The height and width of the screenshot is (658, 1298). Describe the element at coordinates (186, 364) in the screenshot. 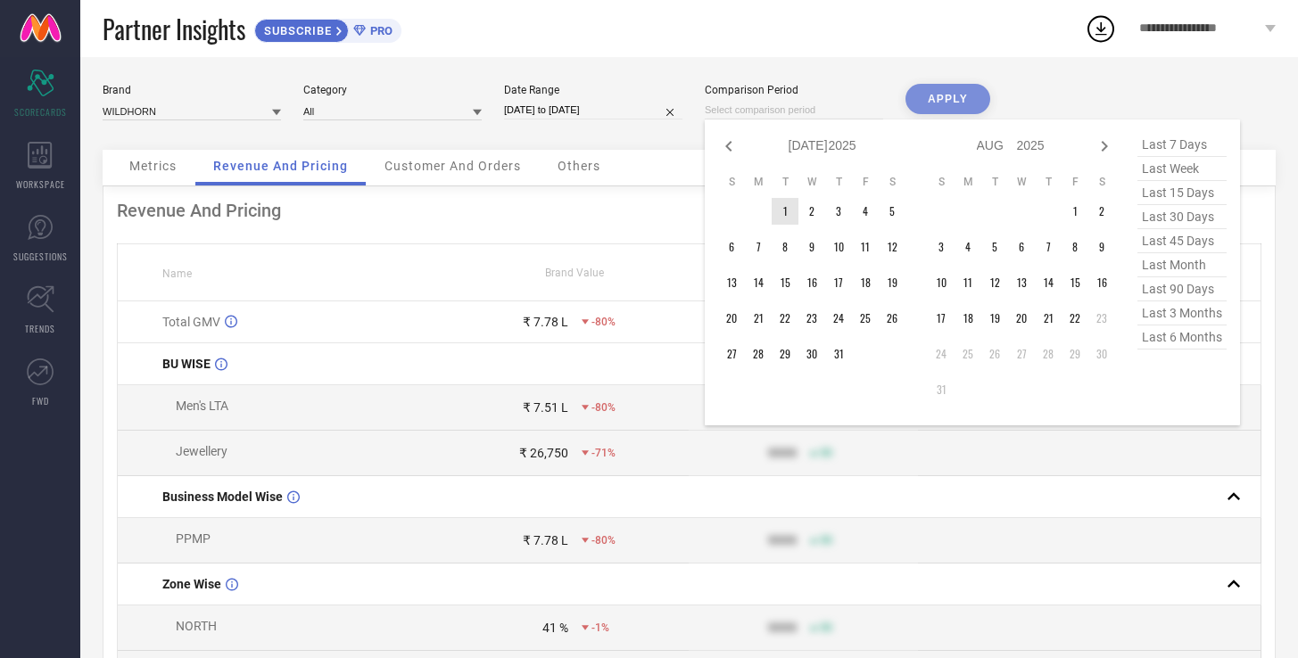

I see `span: BU WISE` at that location.